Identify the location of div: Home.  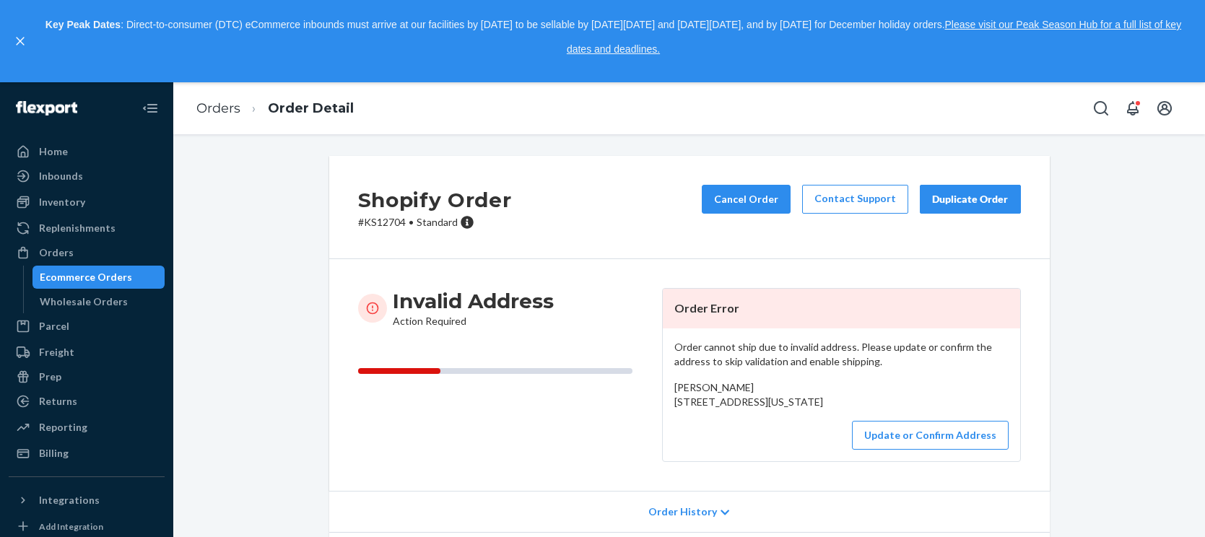
(53, 152).